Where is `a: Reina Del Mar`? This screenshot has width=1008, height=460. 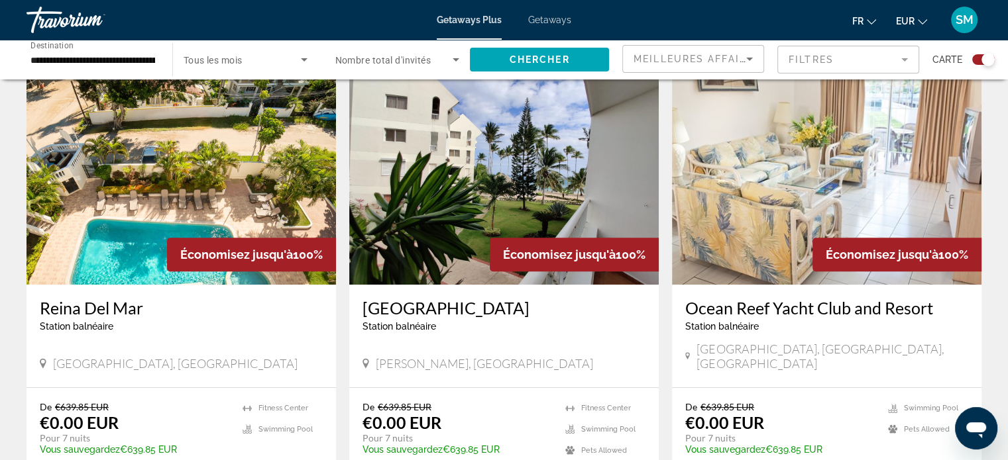
a: Reina Del Mar is located at coordinates (181, 308).